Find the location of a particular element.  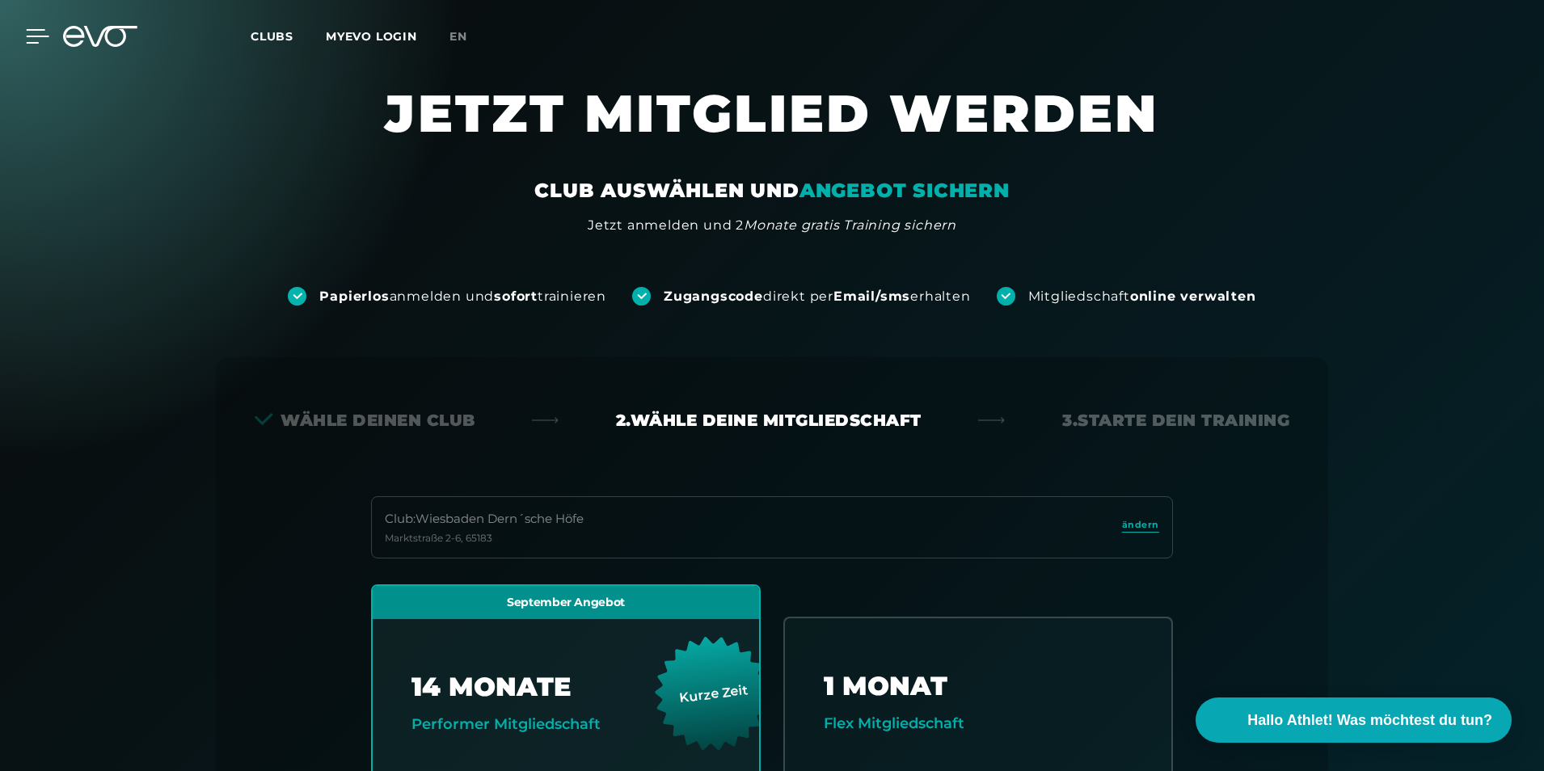

span: Clubs is located at coordinates (272, 36).